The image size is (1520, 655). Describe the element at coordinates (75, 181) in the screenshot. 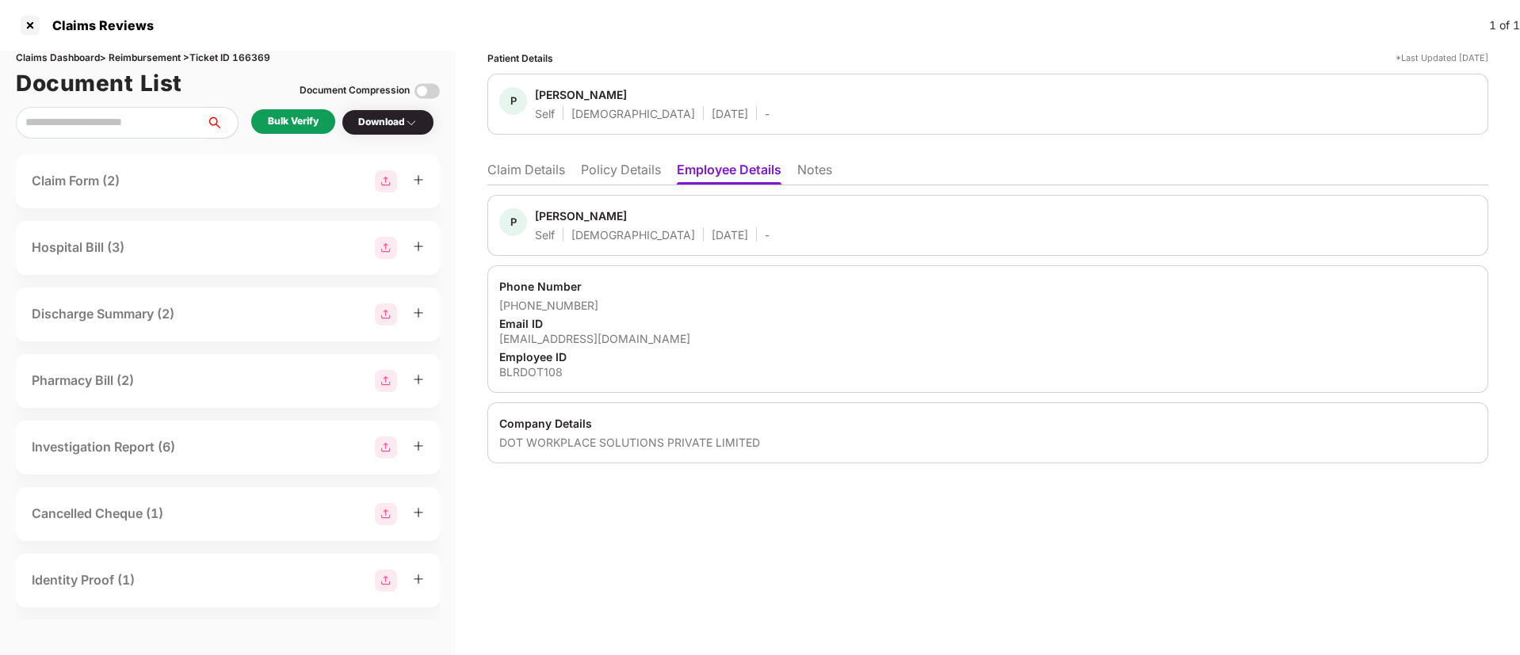

I see `div: Claim Form (2)` at that location.